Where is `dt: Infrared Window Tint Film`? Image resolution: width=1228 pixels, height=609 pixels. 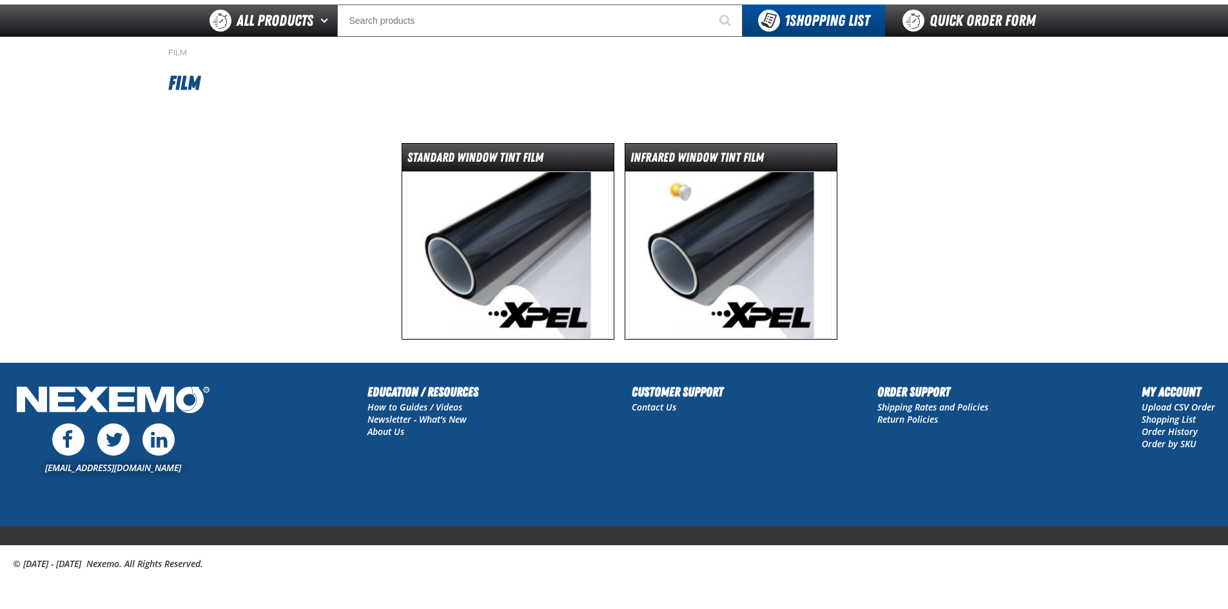
dt: Infrared Window Tint Film is located at coordinates (731, 160).